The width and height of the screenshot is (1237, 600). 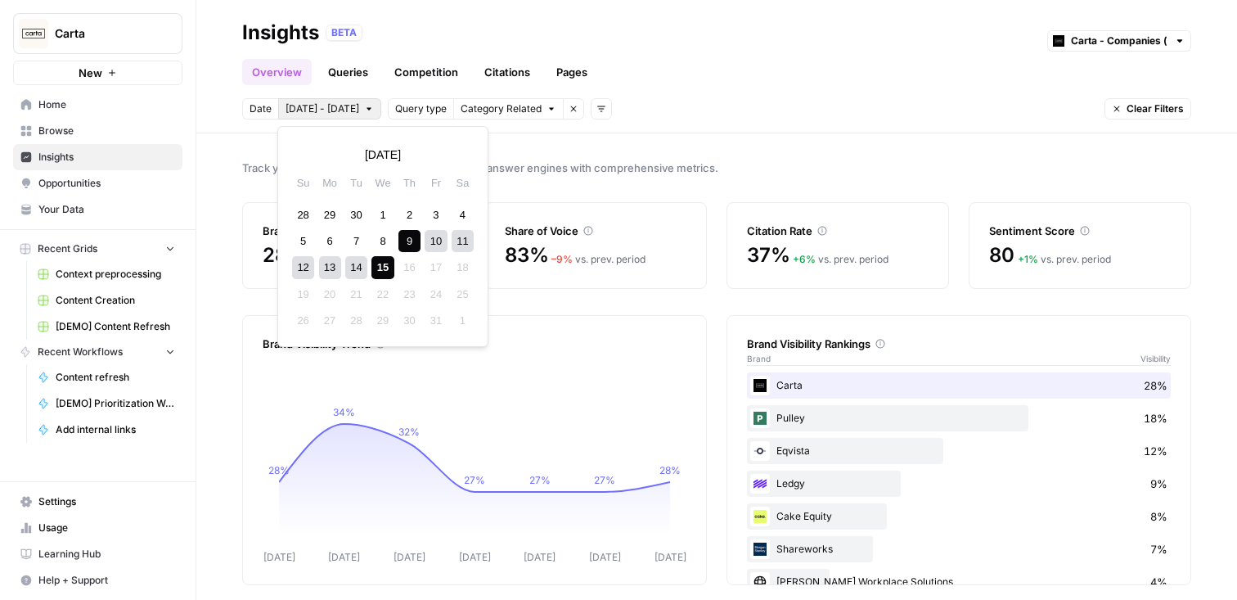 I want to click on span: Brand, so click(x=759, y=358).